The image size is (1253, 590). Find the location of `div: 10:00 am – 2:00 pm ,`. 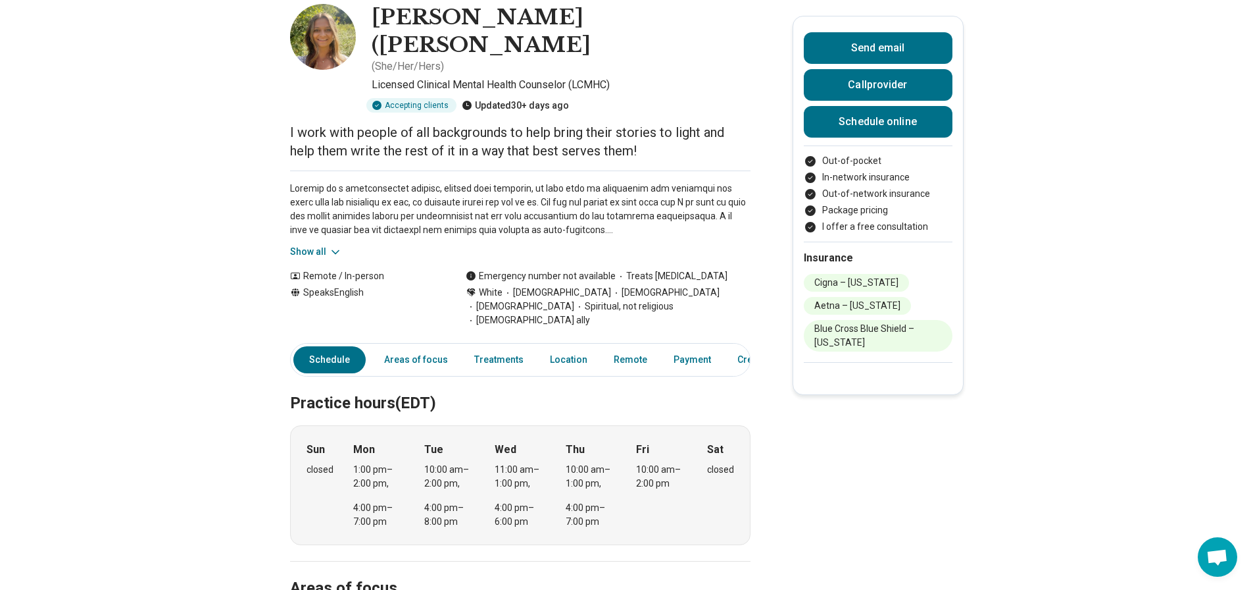

div: 10:00 am – 2:00 pm , is located at coordinates (449, 476).